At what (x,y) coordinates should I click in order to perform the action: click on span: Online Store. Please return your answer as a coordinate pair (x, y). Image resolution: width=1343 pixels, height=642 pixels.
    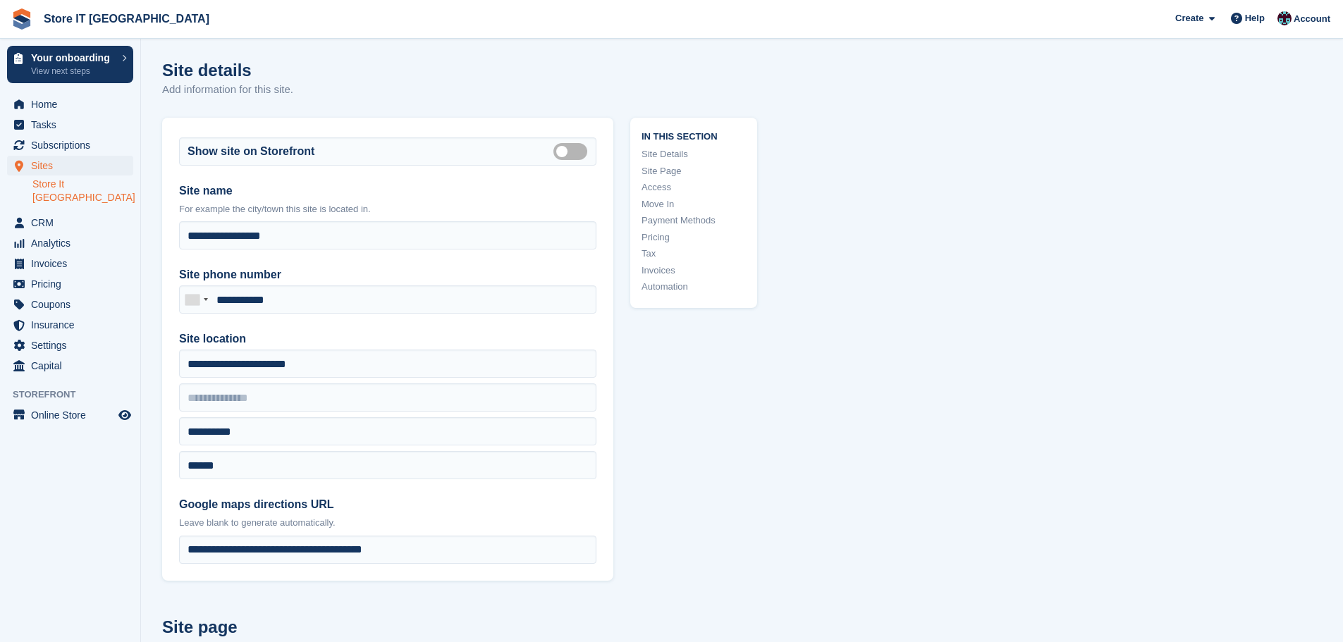
    Looking at the image, I should click on (73, 415).